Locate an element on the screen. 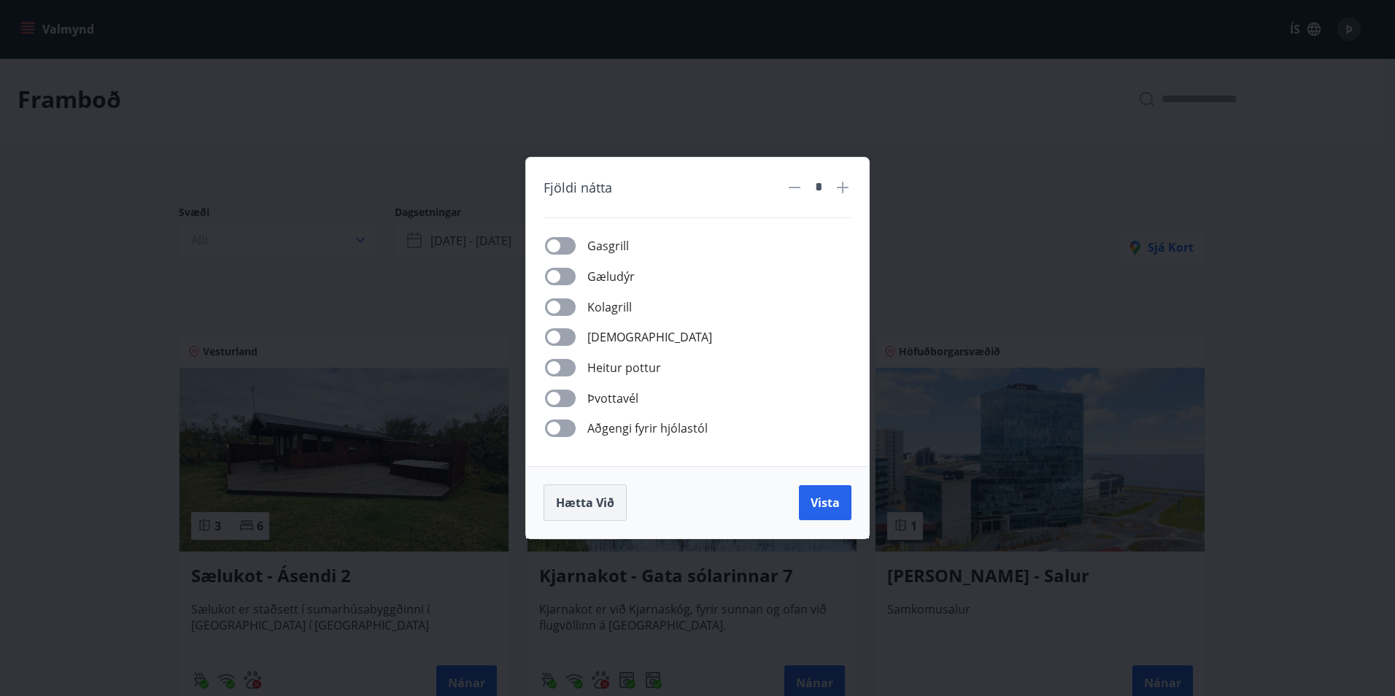 Image resolution: width=1395 pixels, height=696 pixels. span: Hætta við is located at coordinates (585, 503).